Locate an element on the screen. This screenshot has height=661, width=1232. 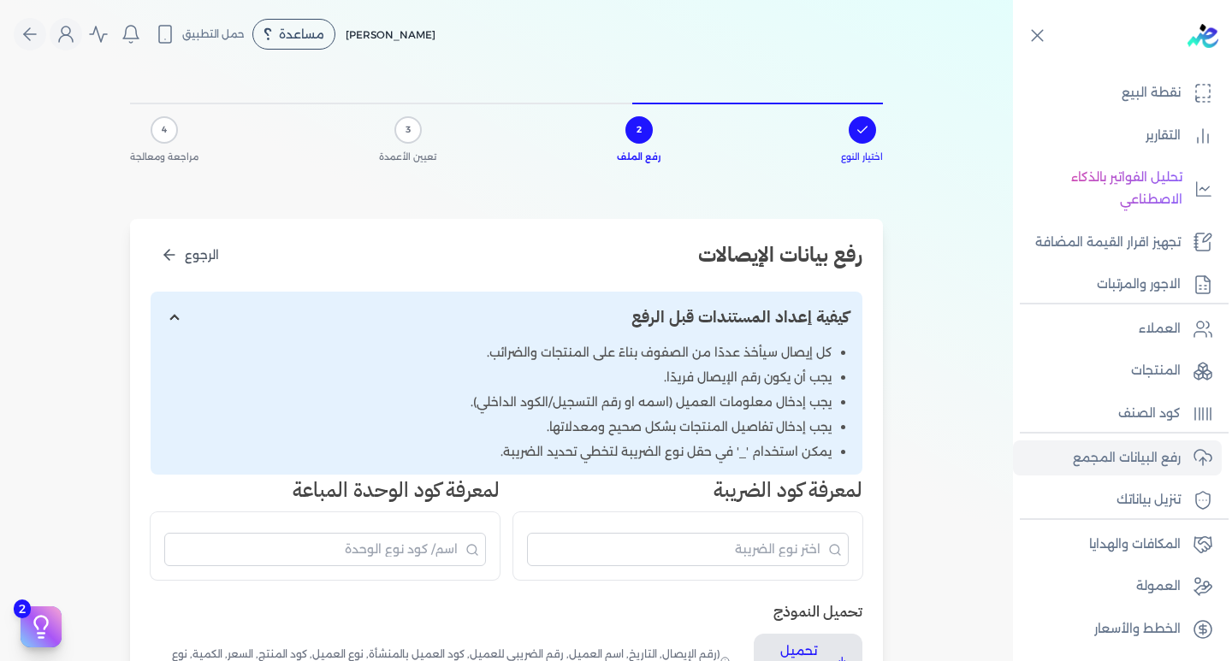
p: التقارير is located at coordinates (1163, 136).